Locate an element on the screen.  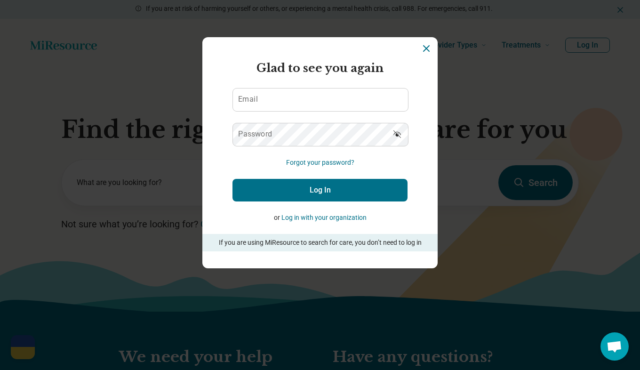
label: Password is located at coordinates (255, 134).